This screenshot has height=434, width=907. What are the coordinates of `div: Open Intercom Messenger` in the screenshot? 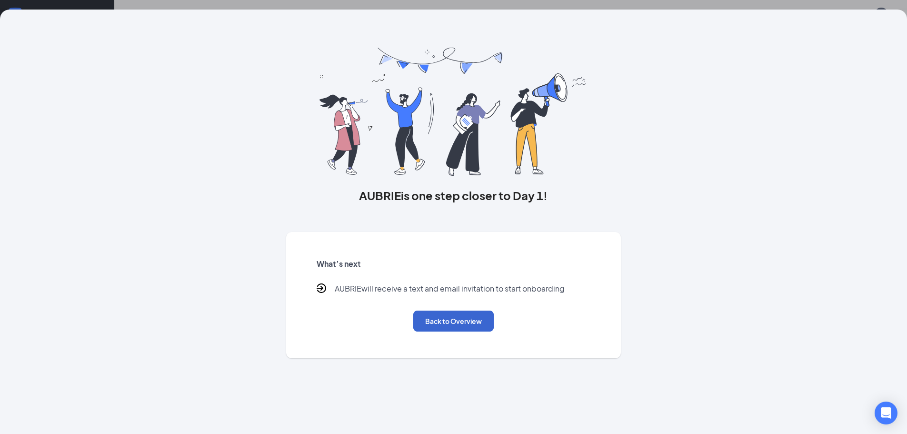 It's located at (886, 413).